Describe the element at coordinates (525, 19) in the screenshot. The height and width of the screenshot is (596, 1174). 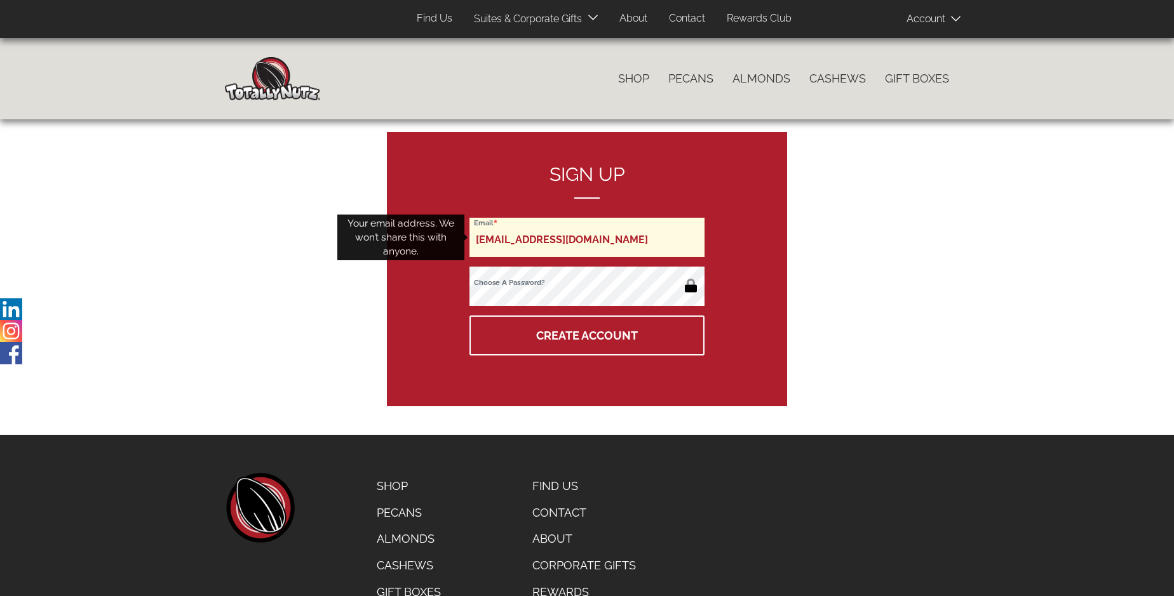
I see `a: Suites & Corporate Gifts` at that location.